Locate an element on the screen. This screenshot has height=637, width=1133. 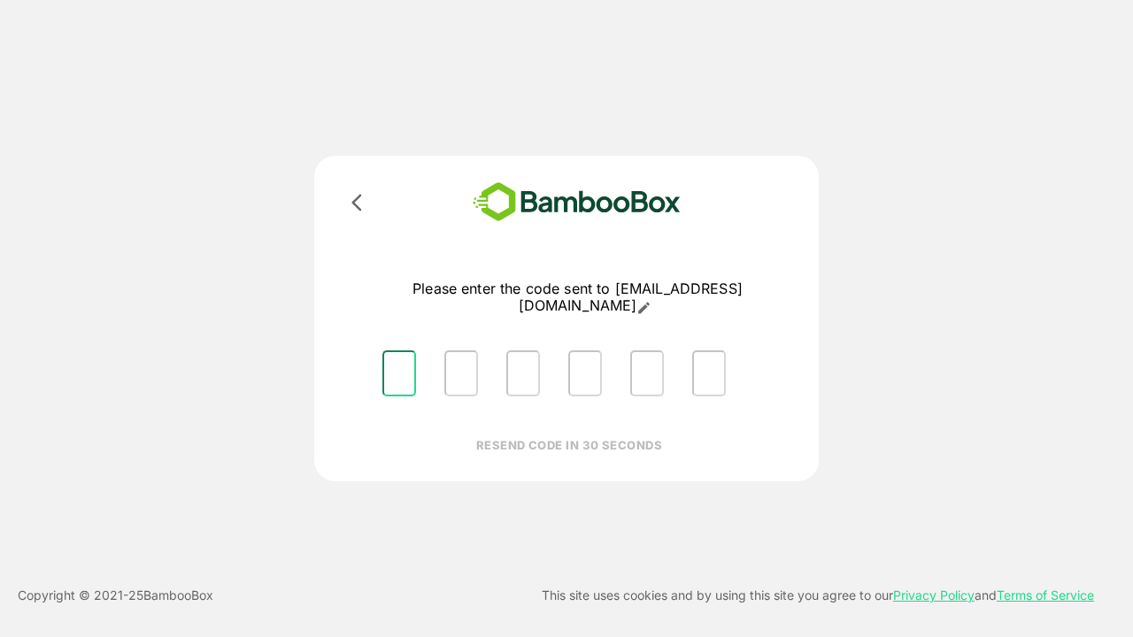
input: Please enter OTP character 5 is located at coordinates (647, 373).